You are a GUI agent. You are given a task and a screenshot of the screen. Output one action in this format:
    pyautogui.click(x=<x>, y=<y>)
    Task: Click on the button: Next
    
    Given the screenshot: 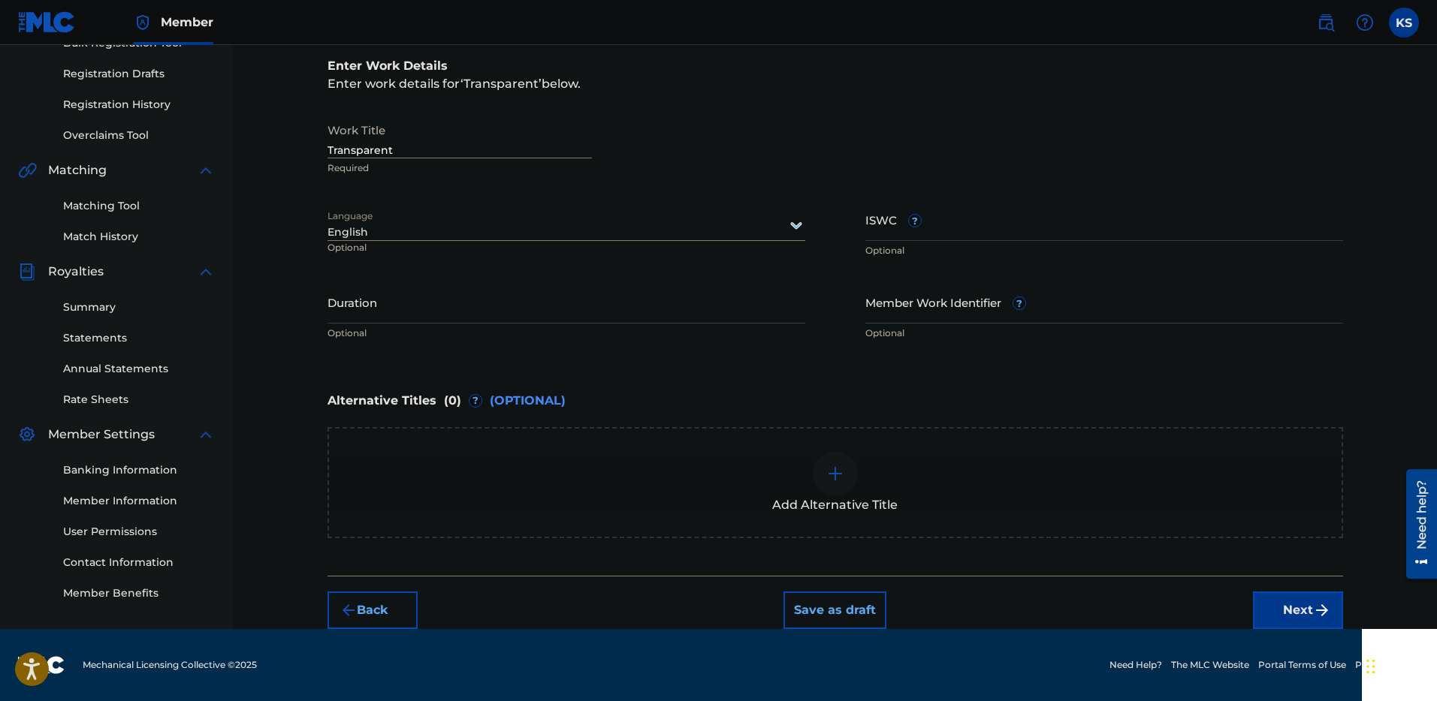 What is the action you would take?
    pyautogui.click(x=1298, y=611)
    